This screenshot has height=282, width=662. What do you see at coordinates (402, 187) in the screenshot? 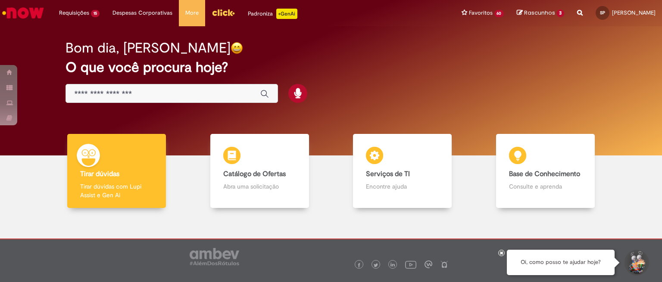
I see `p: Encontre ajuda` at bounding box center [402, 187].